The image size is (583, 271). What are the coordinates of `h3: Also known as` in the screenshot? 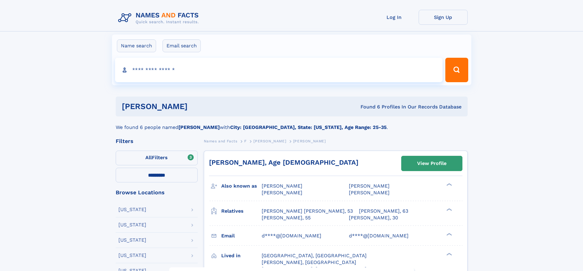 It's located at (241, 186).